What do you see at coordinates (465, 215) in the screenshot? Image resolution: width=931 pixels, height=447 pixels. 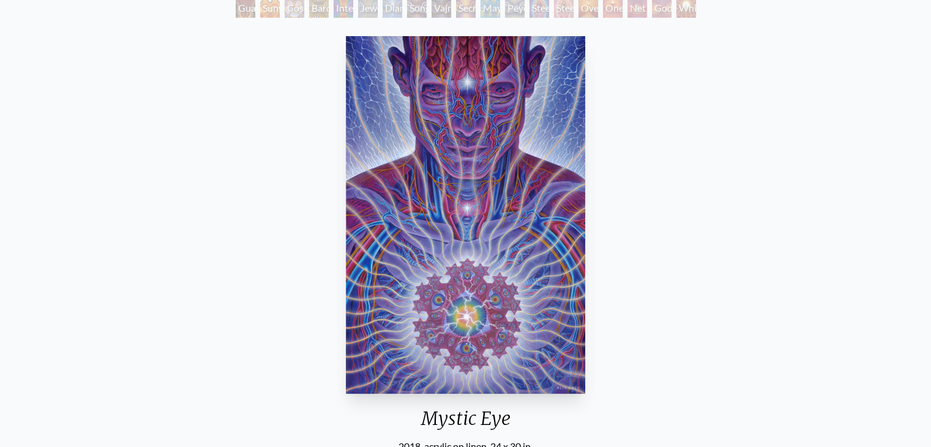 I see `img: Mystic-Eye-2018-Alex-Grey-watermarked.jpg` at bounding box center [465, 215].